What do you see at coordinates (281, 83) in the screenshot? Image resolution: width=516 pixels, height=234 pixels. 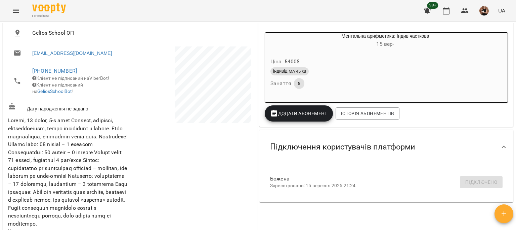 I see `h6: Заняття` at bounding box center [281, 83].